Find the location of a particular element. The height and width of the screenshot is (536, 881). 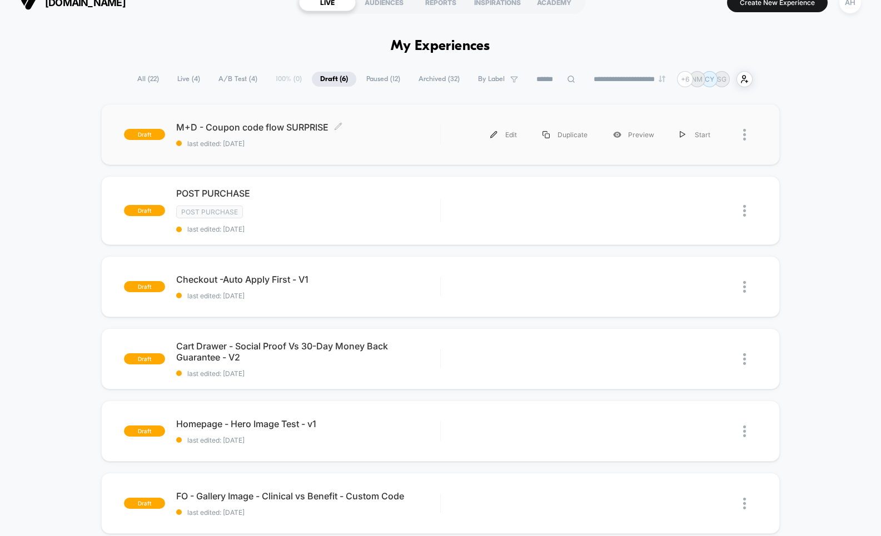

span: All ( 22 ) is located at coordinates (148, 79).